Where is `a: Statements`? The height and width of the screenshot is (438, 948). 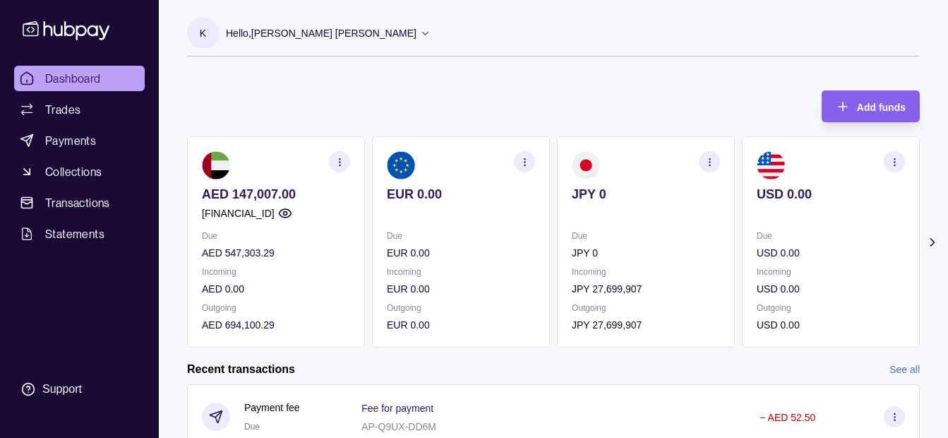
a: Statements is located at coordinates (79, 234).